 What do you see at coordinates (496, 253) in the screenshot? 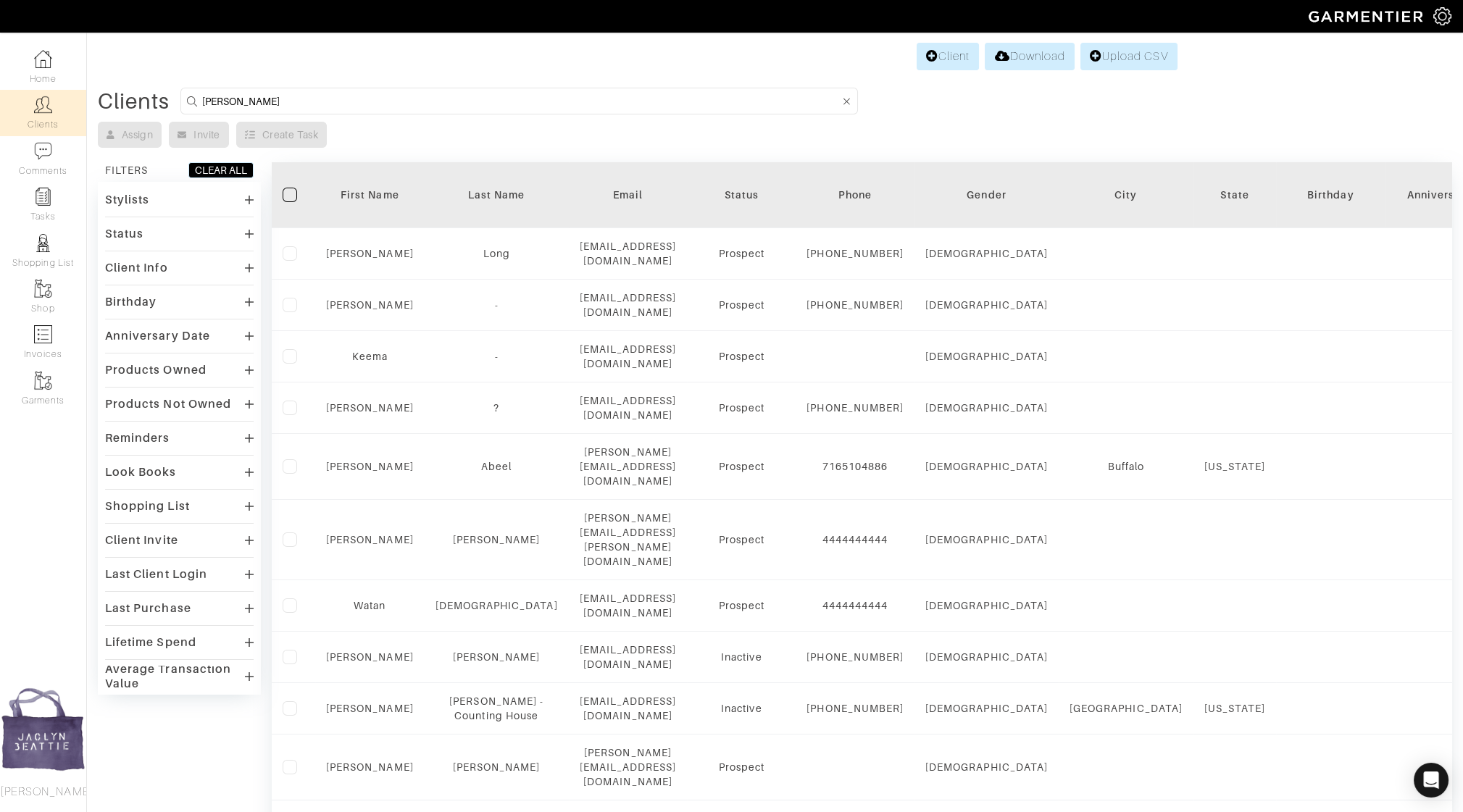
I see `a: Long` at bounding box center [496, 253].